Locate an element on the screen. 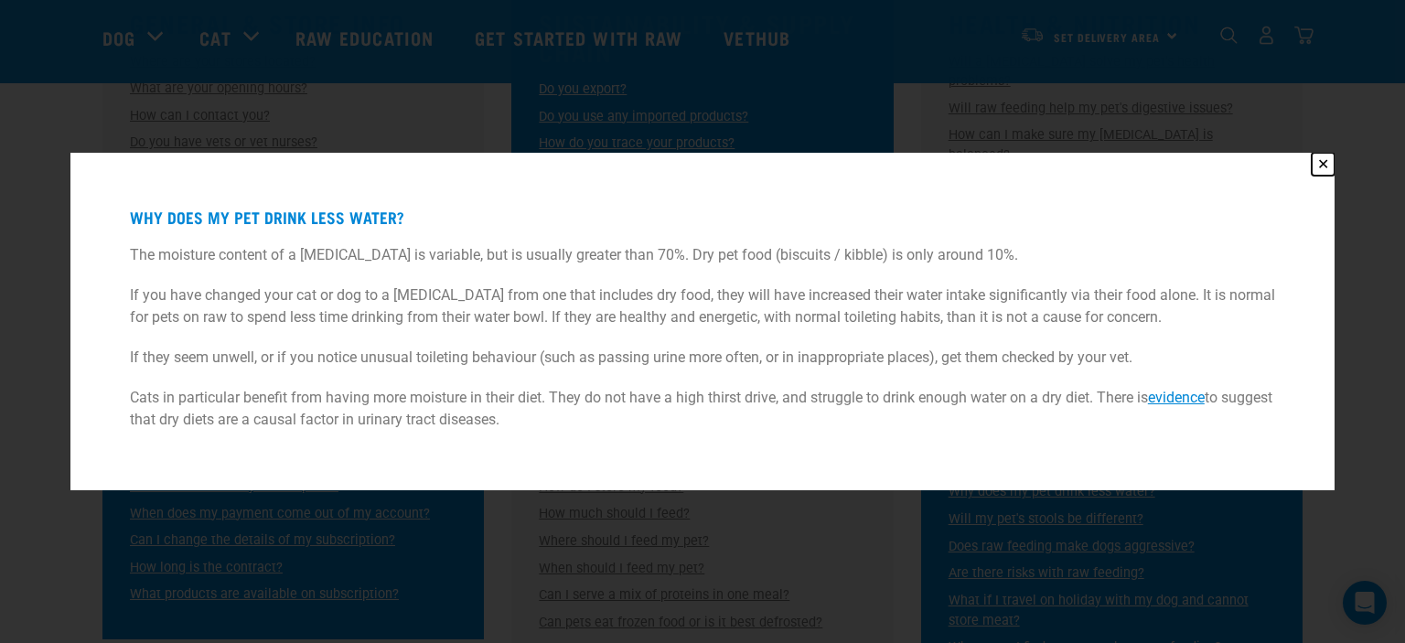  p: If they seem unwell, or if you notice unusual toileting behaviour (such as passing urine more oft... is located at coordinates (702, 358).